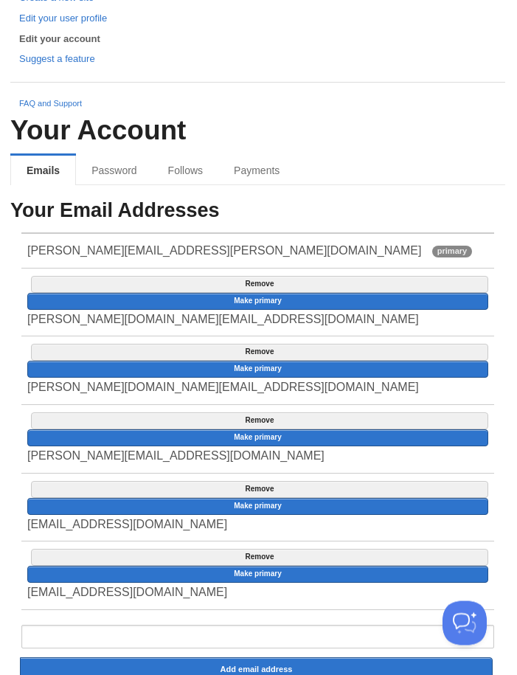 The image size is (517, 675). Describe the element at coordinates (186, 171) in the screenshot. I see `a: Follows` at that location.